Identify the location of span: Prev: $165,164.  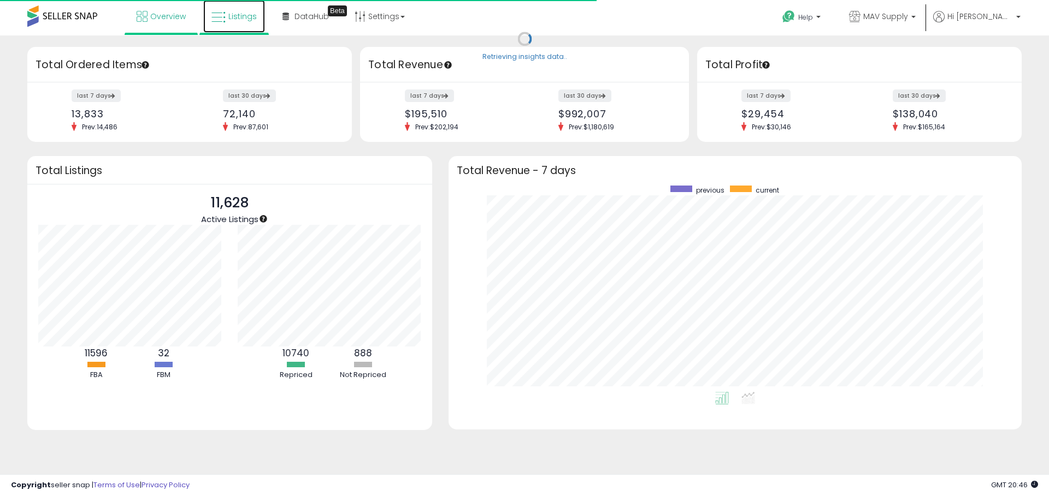
(924, 127).